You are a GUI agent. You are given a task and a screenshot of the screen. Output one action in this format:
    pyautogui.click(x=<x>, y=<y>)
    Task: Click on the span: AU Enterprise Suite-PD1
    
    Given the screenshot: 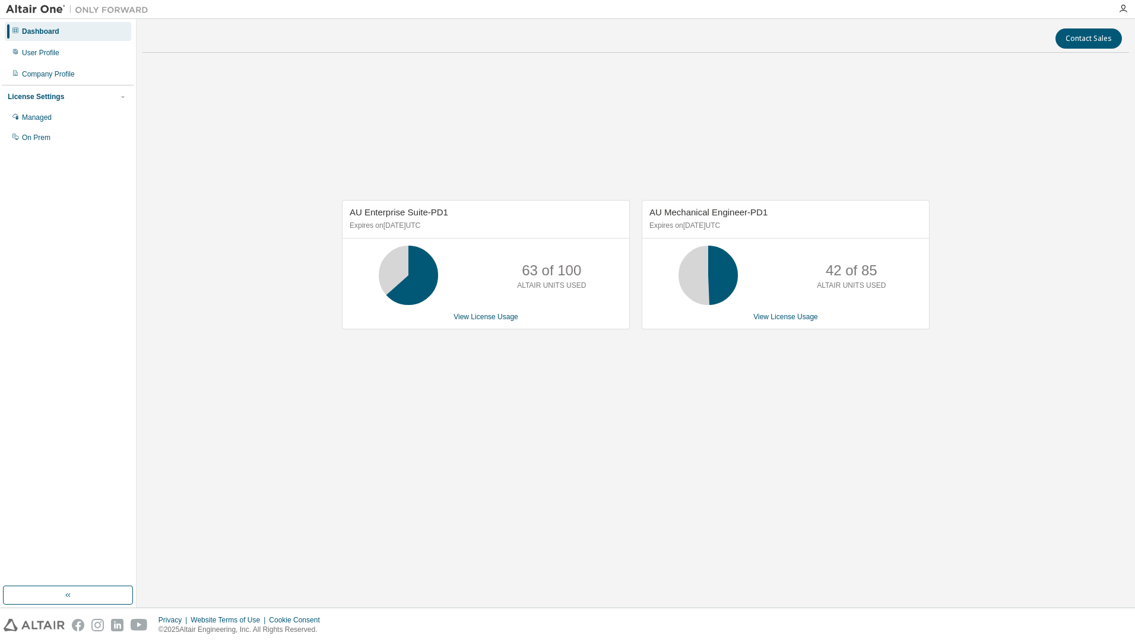 What is the action you would take?
    pyautogui.click(x=399, y=212)
    